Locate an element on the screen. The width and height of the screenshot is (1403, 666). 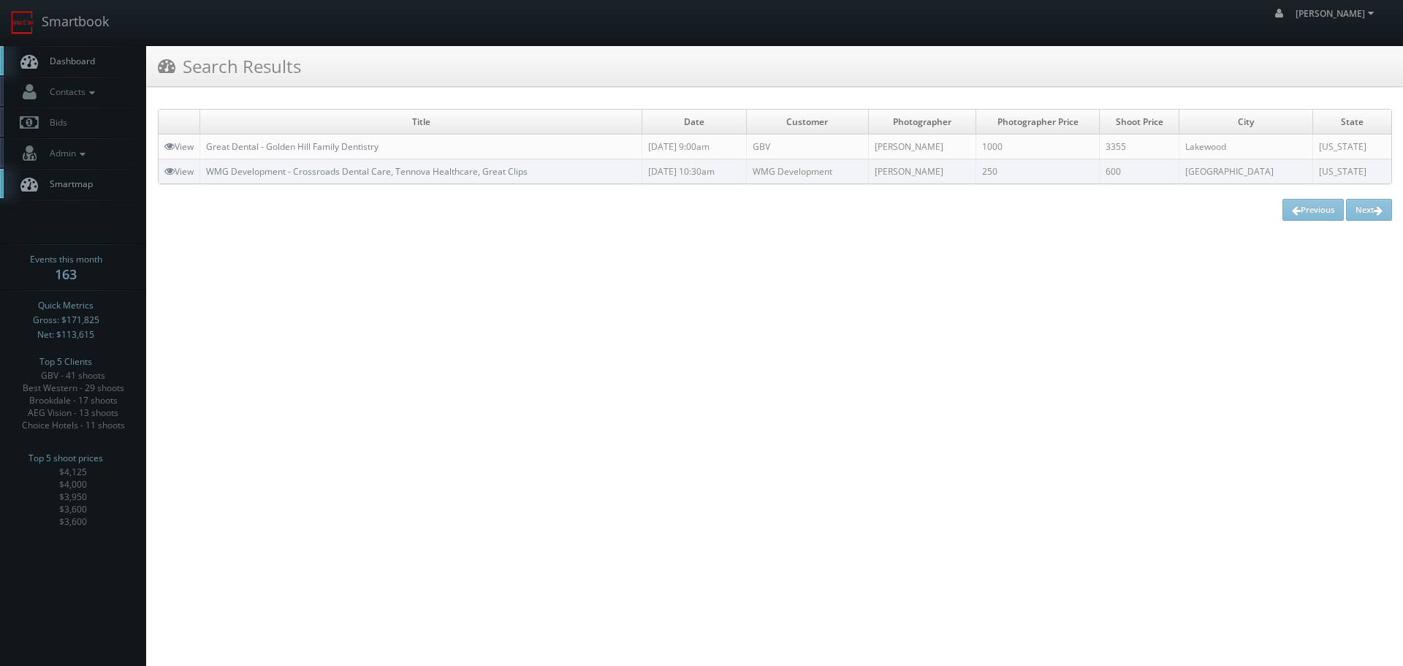
span: Smartmap is located at coordinates (67, 183).